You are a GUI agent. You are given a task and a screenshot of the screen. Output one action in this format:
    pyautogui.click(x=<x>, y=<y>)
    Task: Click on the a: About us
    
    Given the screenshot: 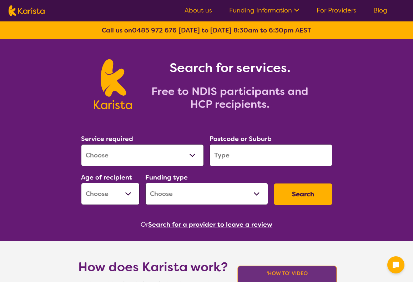 What is the action you would take?
    pyautogui.click(x=198, y=10)
    